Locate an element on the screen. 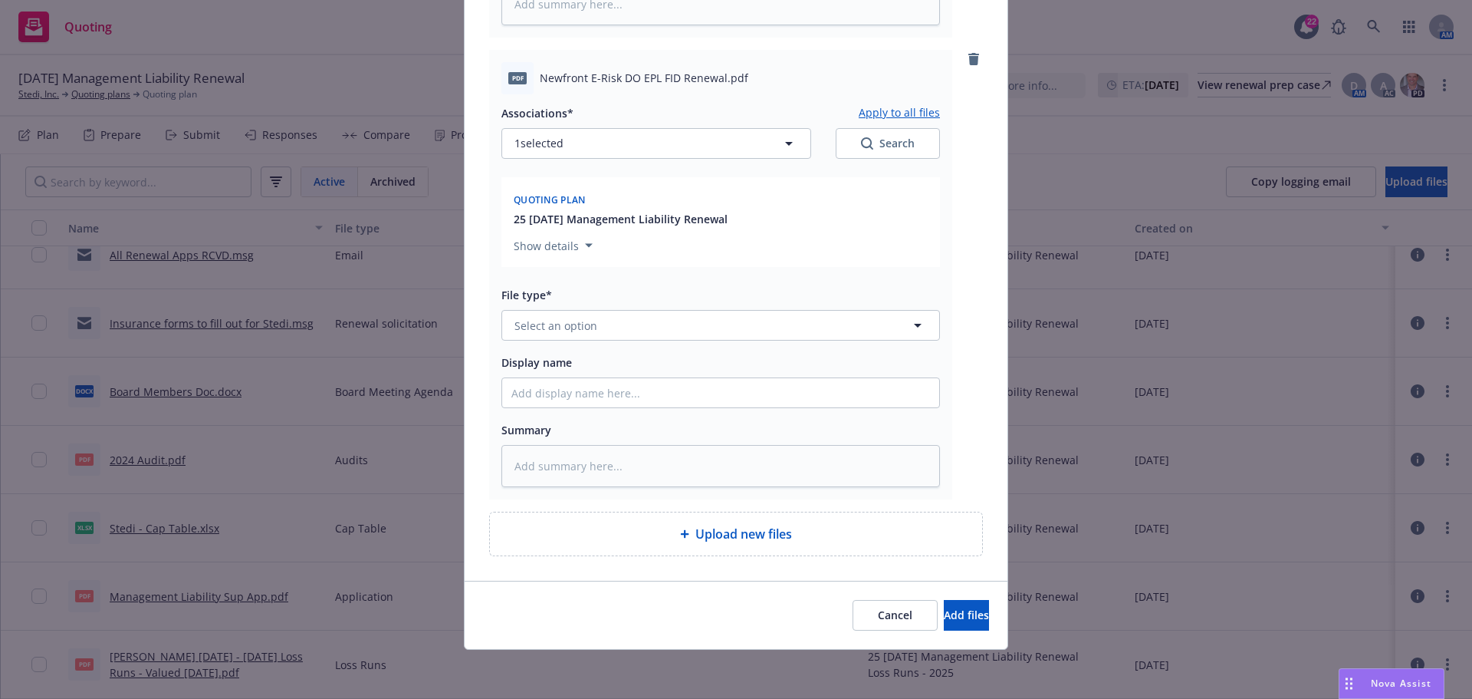  button: SearchSearch is located at coordinates (888, 143).